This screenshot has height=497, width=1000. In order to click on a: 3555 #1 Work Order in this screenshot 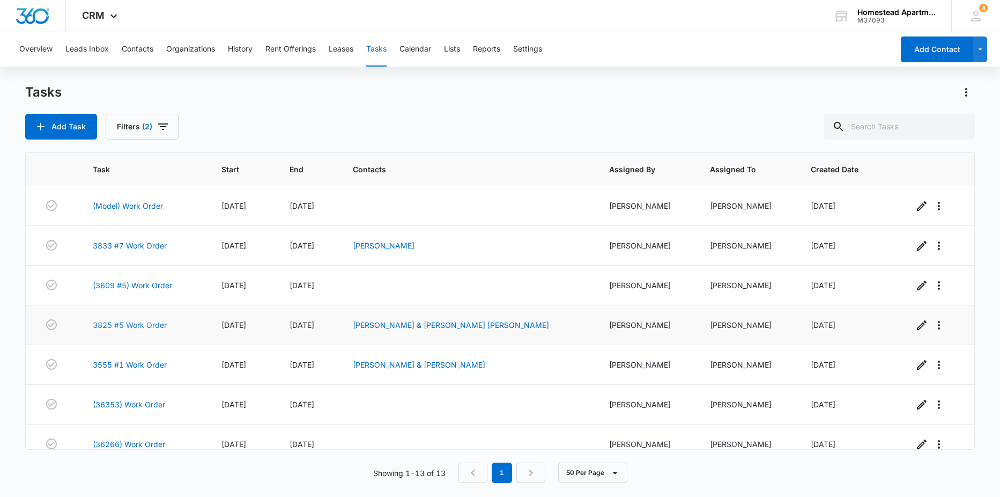, I will do `click(130, 364)`.